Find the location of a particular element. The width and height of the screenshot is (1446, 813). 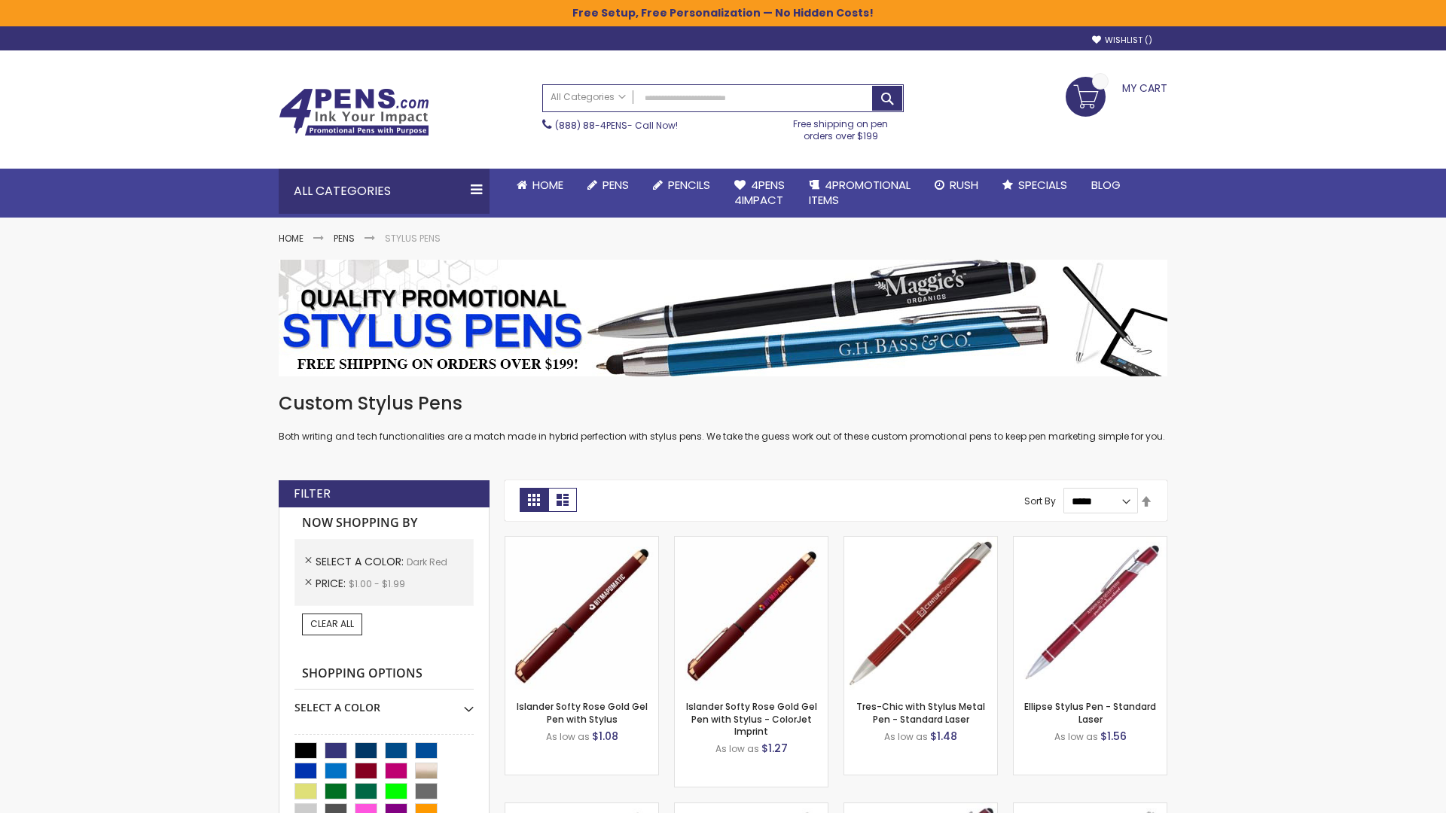

span: 4PROMOTIONAL ITEMS is located at coordinates (859, 192).